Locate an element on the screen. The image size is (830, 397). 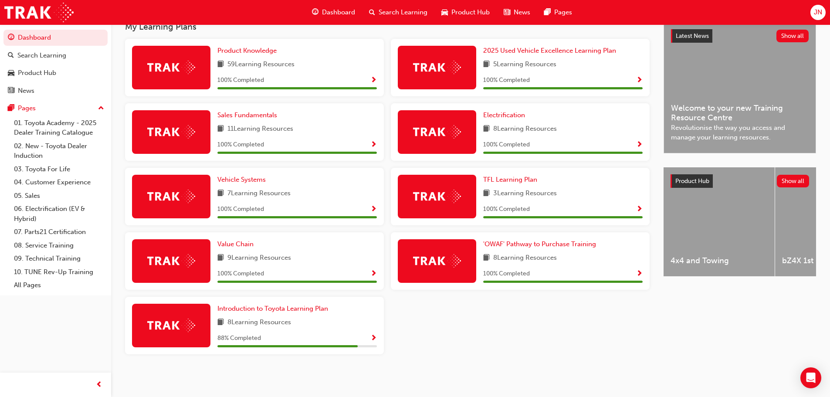
button: Show all is located at coordinates (793, 181).